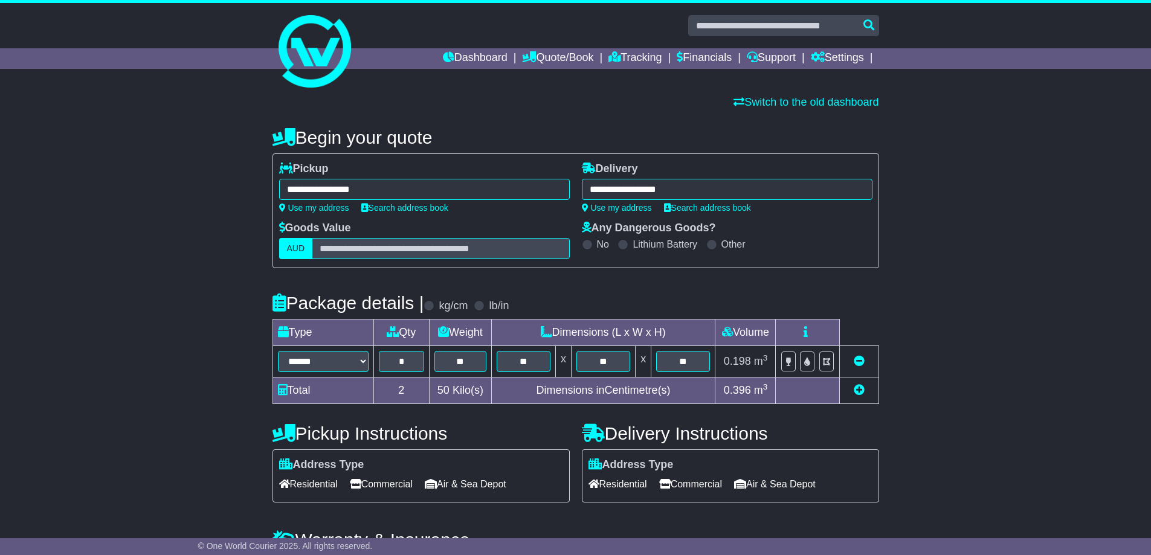 This screenshot has width=1151, height=555. I want to click on td: Total, so click(323, 391).